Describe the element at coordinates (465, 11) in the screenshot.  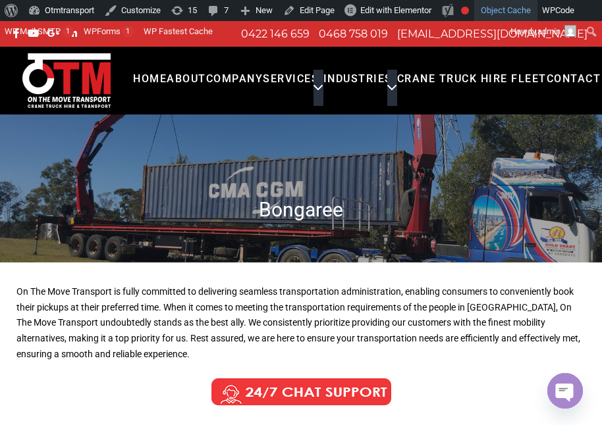
I see `div: Focus keyphrase not set` at that location.